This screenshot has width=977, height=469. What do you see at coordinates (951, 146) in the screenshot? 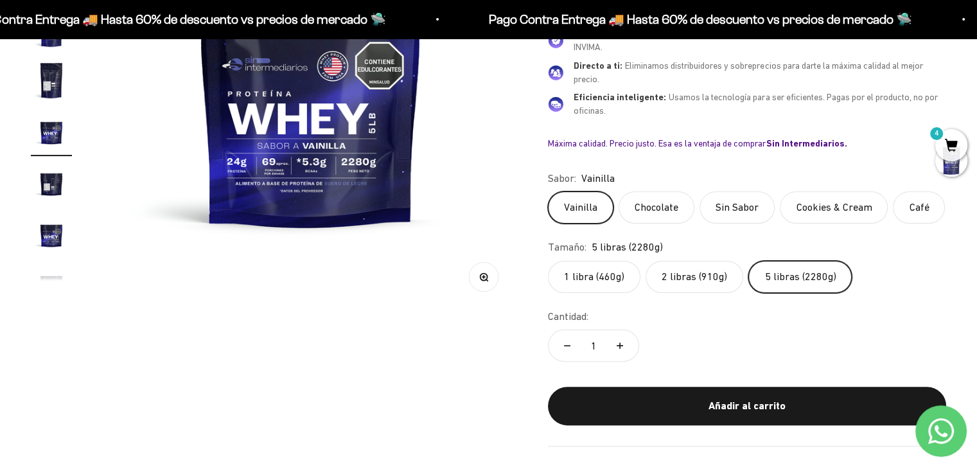
I see `a: 4` at bounding box center [951, 146].